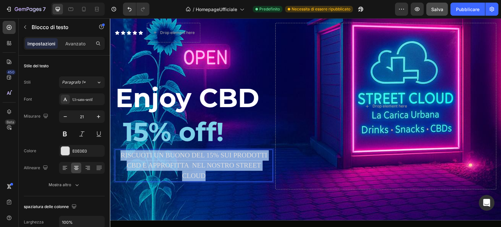  I want to click on font: Impostazioni, so click(41, 43).